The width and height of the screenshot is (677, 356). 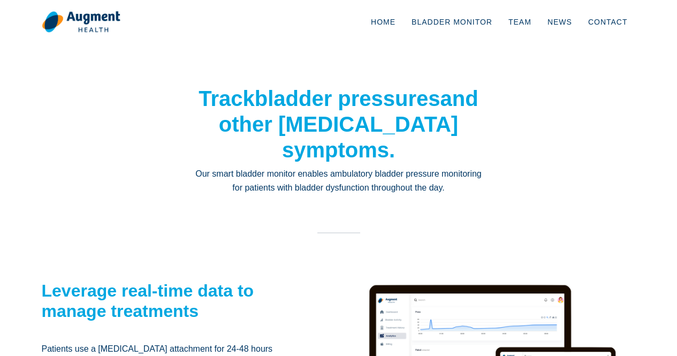 What do you see at coordinates (451, 22) in the screenshot?
I see `a: Bladder Monitor` at bounding box center [451, 22].